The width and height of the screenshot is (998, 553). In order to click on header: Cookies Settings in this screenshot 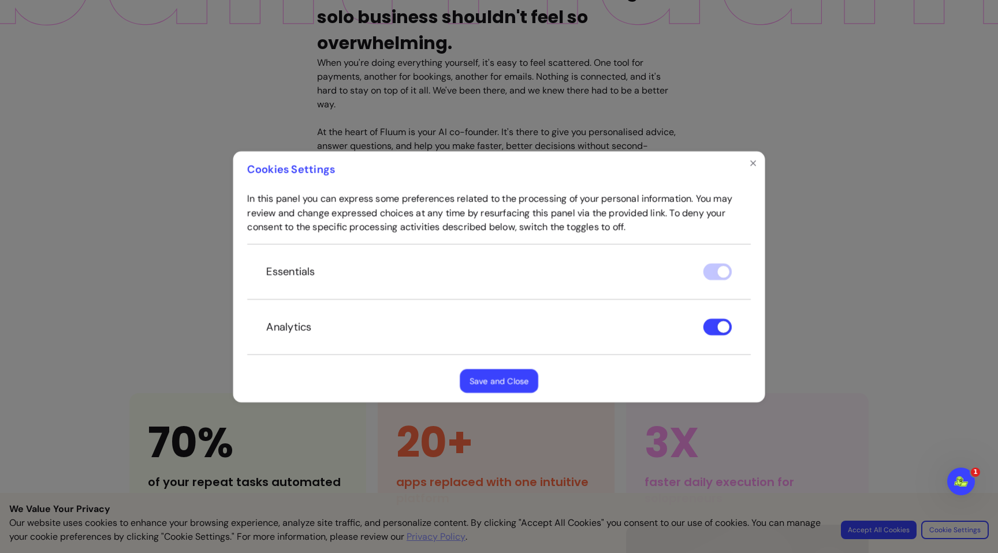, I will do `click(499, 169)`.